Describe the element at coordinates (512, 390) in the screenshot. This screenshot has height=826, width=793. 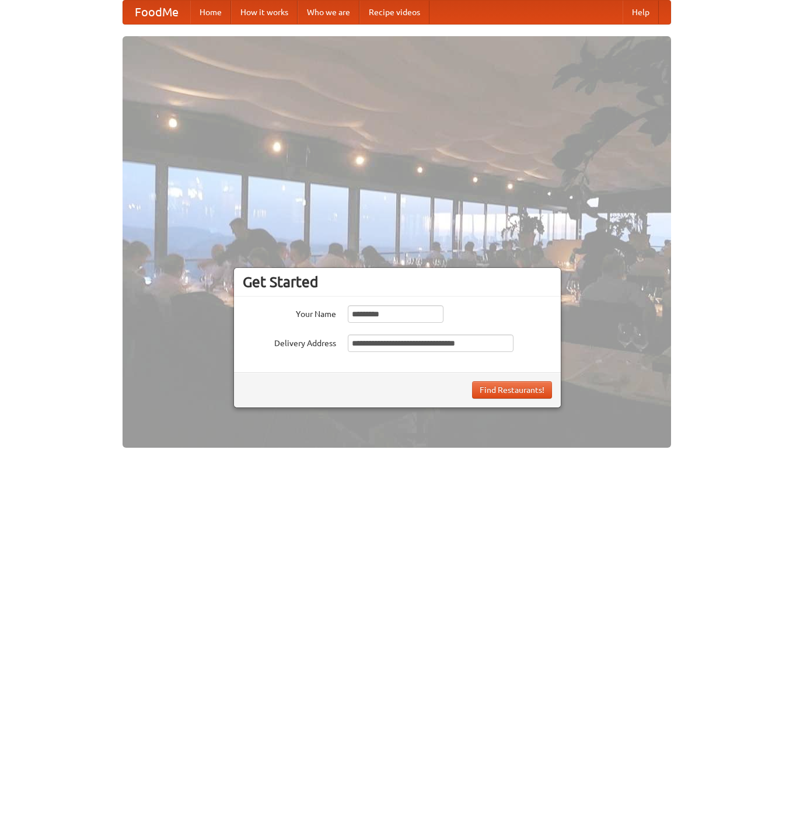
I see `button: Find Restaurants!` at that location.